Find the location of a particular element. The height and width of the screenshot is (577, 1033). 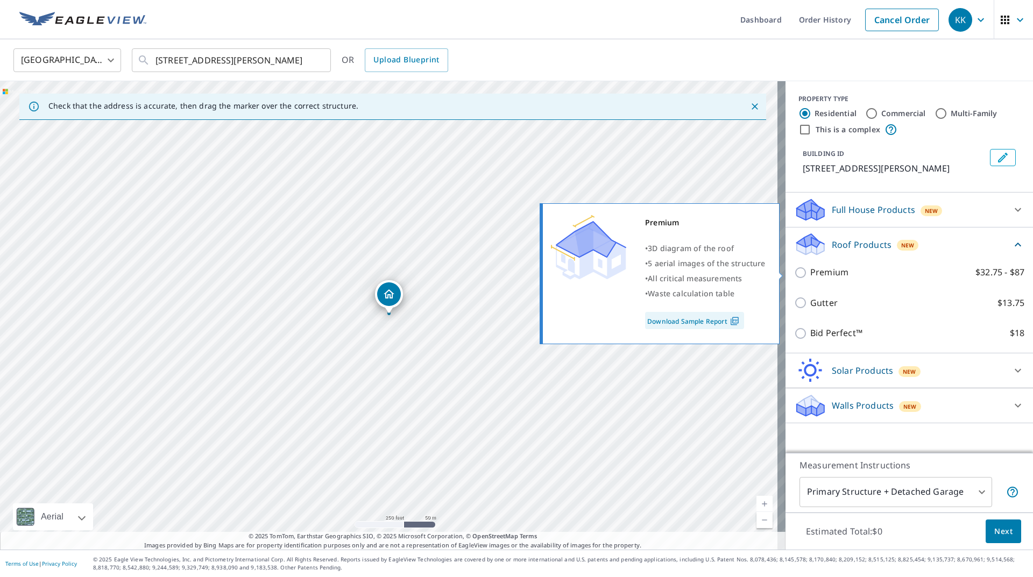

a: Privacy Policy is located at coordinates (59, 564).